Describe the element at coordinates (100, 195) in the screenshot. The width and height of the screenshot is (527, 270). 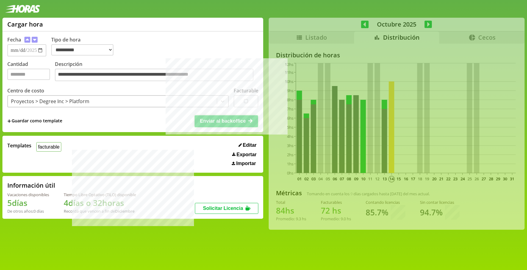
I see `div: Tiempo Libre Optativo (TiLO) disponible` at that location.